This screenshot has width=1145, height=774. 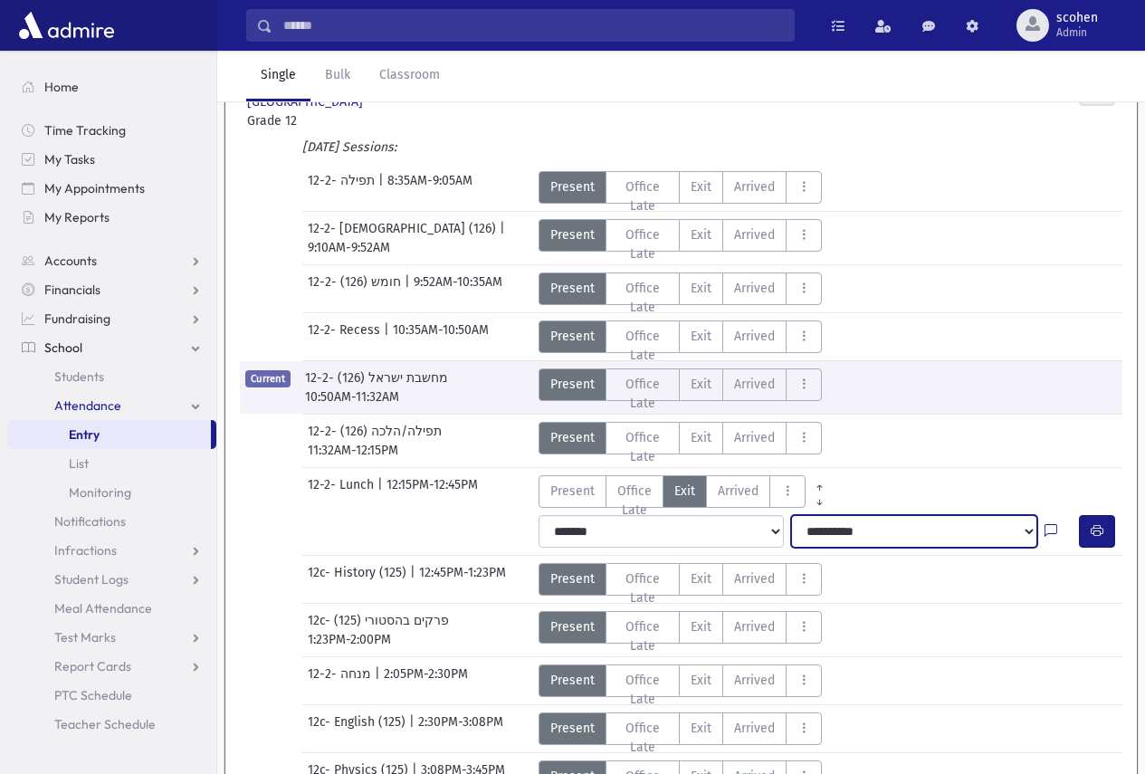 What do you see at coordinates (533, 25) in the screenshot?
I see `input: Search` at bounding box center [533, 25].